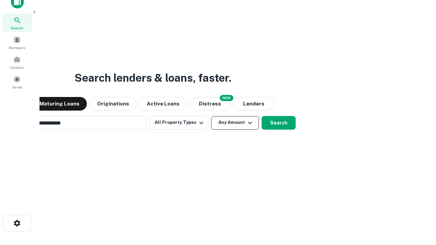  I want to click on a: Search, so click(17, 23).